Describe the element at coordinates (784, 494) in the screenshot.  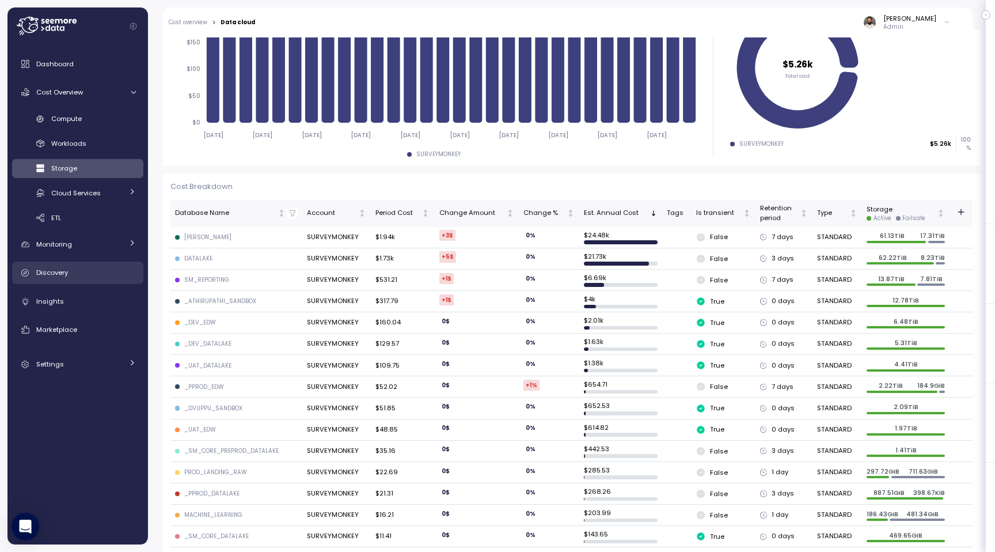
I see `div: 3 days` at that location.